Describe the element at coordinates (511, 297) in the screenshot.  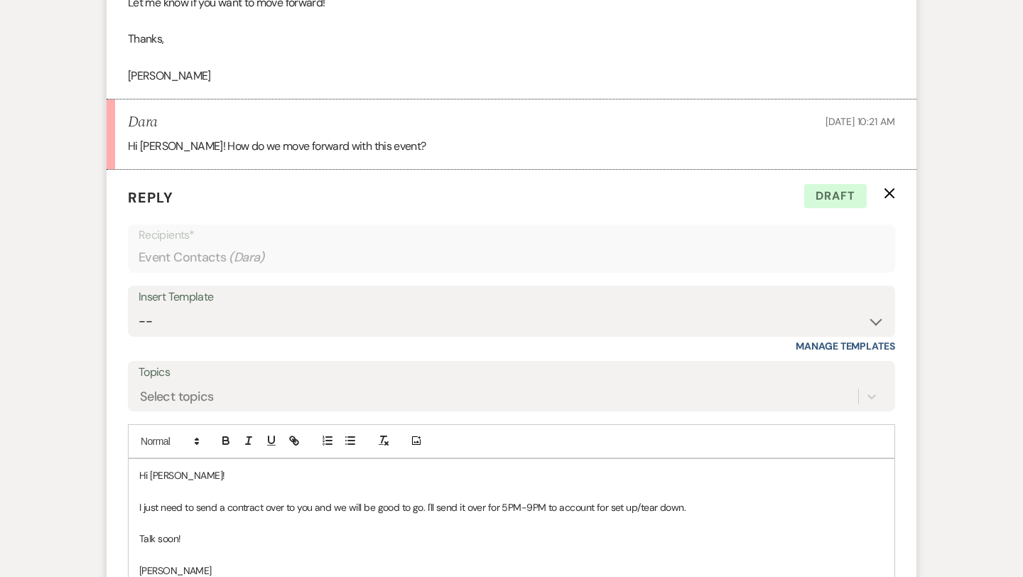
I see `div: Insert Template` at that location.